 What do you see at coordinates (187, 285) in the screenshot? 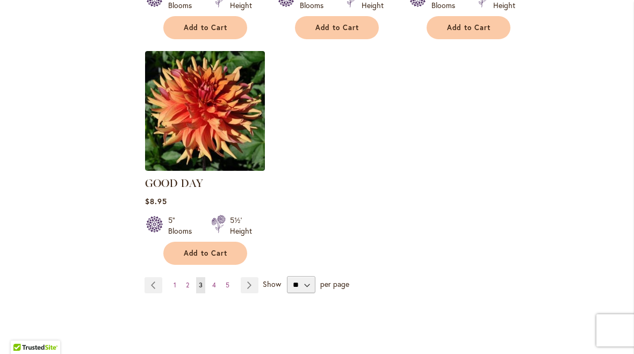
I see `span: 2` at bounding box center [187, 285].